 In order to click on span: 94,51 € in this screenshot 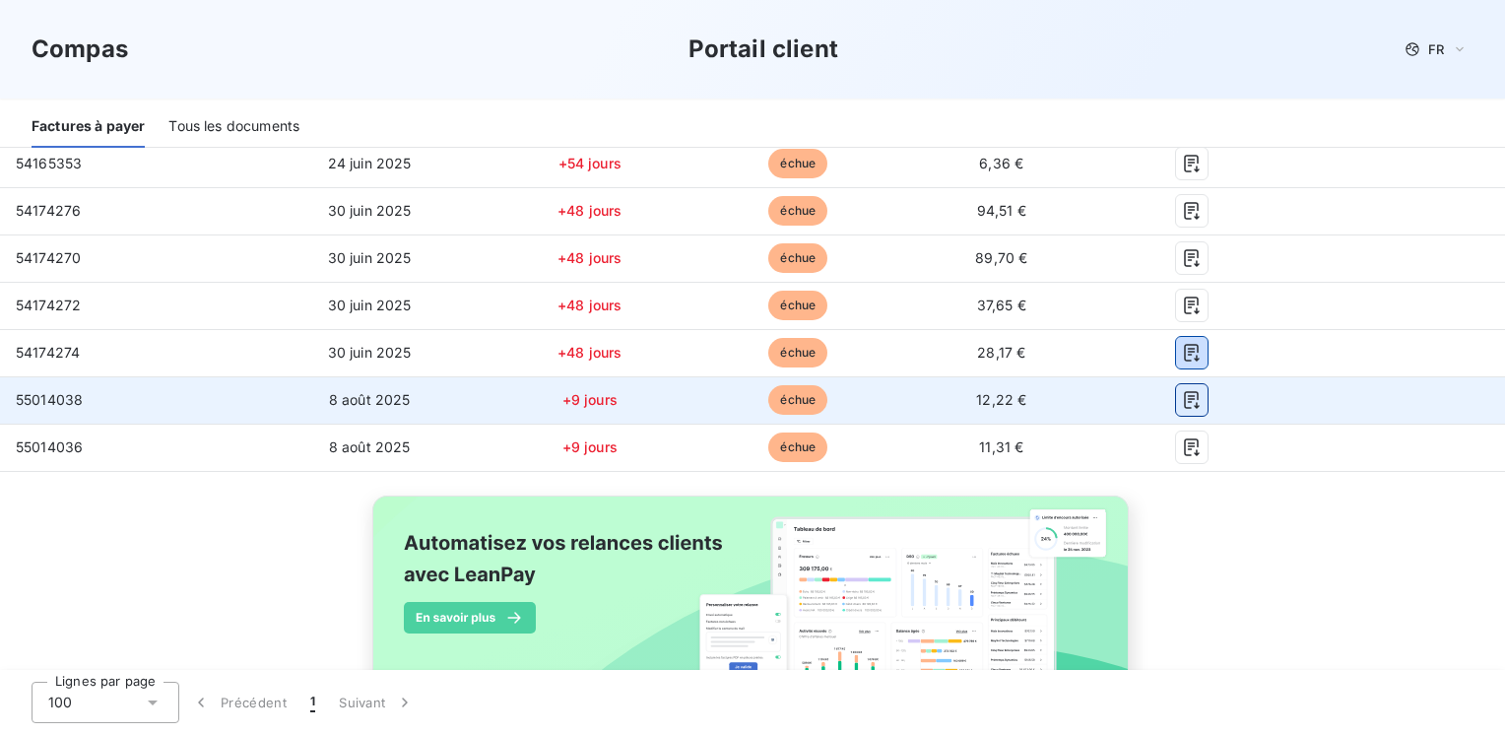, I will do `click(1002, 210)`.